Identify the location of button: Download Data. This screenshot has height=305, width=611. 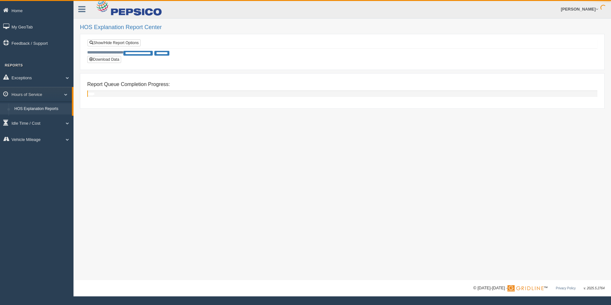
(104, 59).